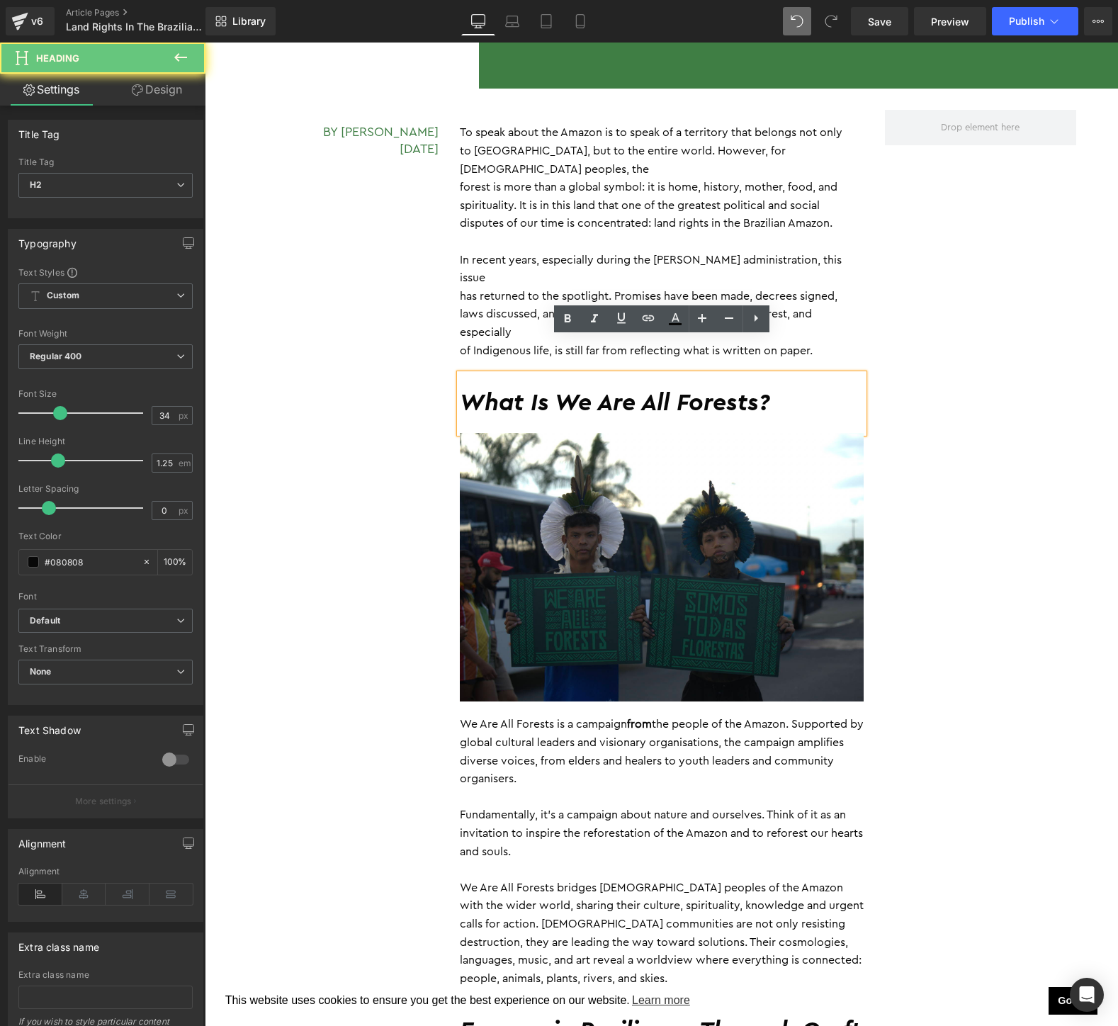 The image size is (1118, 1026). I want to click on div: Typography, so click(47, 239).